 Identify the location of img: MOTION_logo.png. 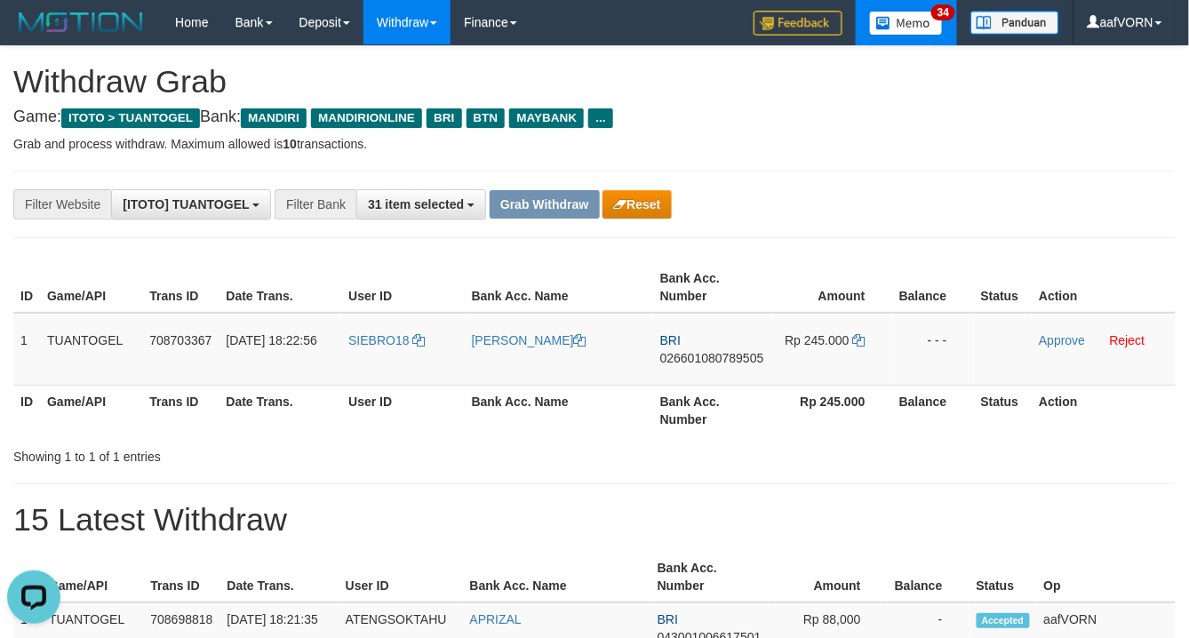
(81, 22).